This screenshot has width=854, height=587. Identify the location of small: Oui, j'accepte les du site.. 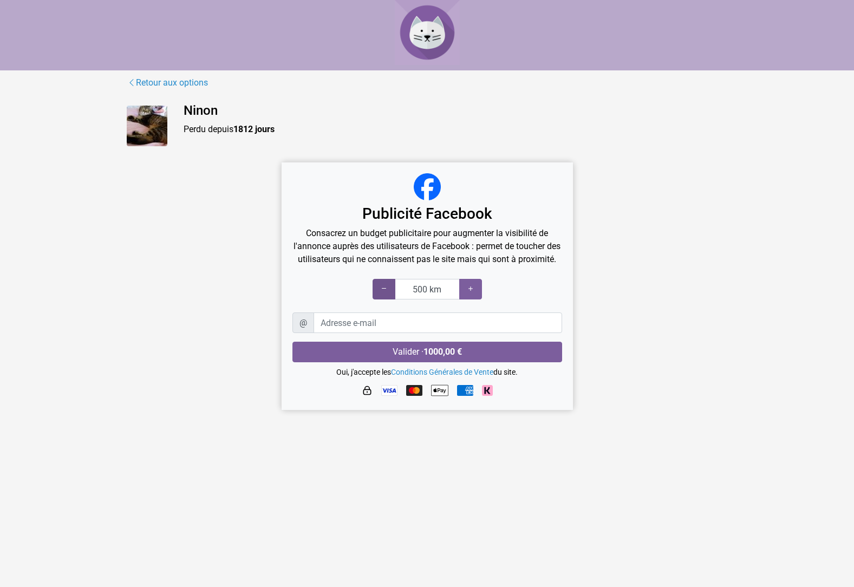
(427, 372).